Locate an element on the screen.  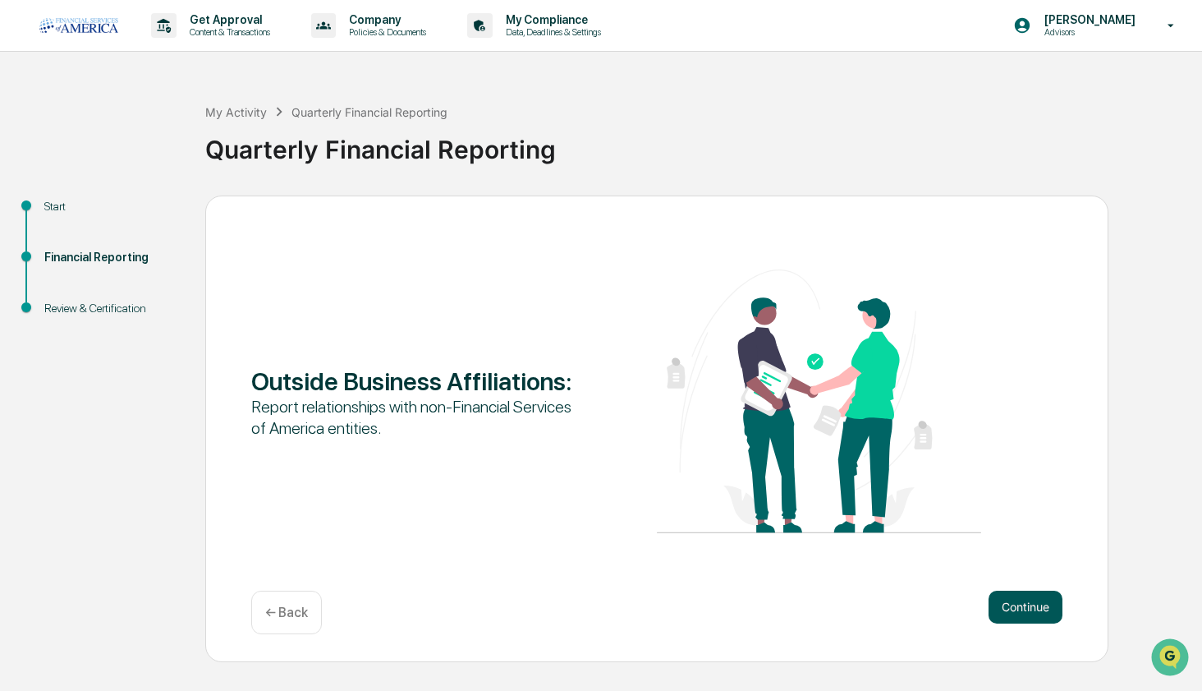
button: Continue is located at coordinates (1026, 607).